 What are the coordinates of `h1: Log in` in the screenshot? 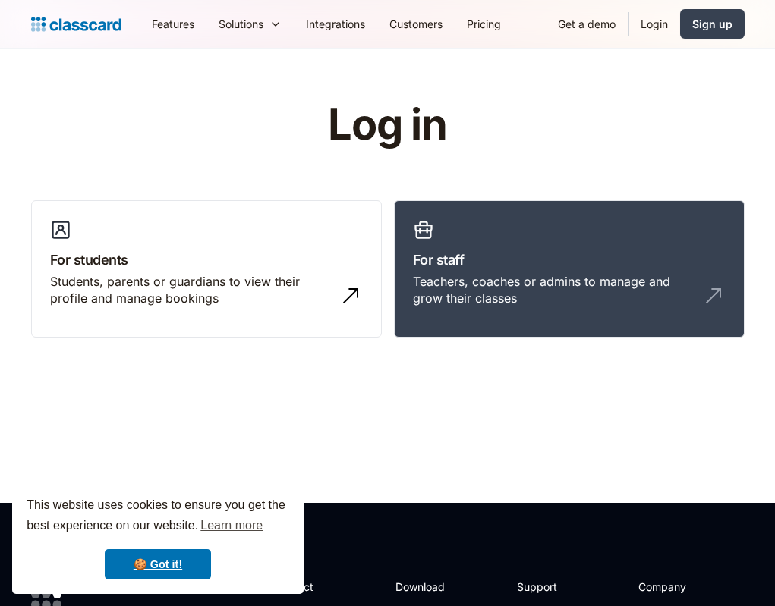 It's located at (387, 125).